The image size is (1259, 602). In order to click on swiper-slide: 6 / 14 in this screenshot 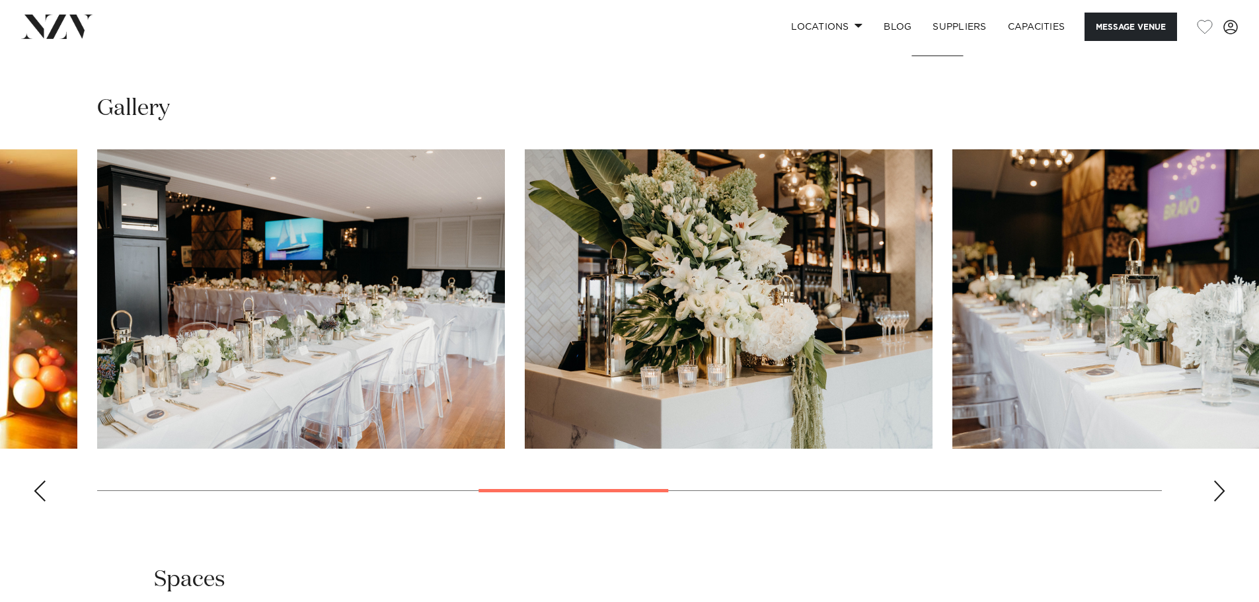, I will do `click(301, 299)`.